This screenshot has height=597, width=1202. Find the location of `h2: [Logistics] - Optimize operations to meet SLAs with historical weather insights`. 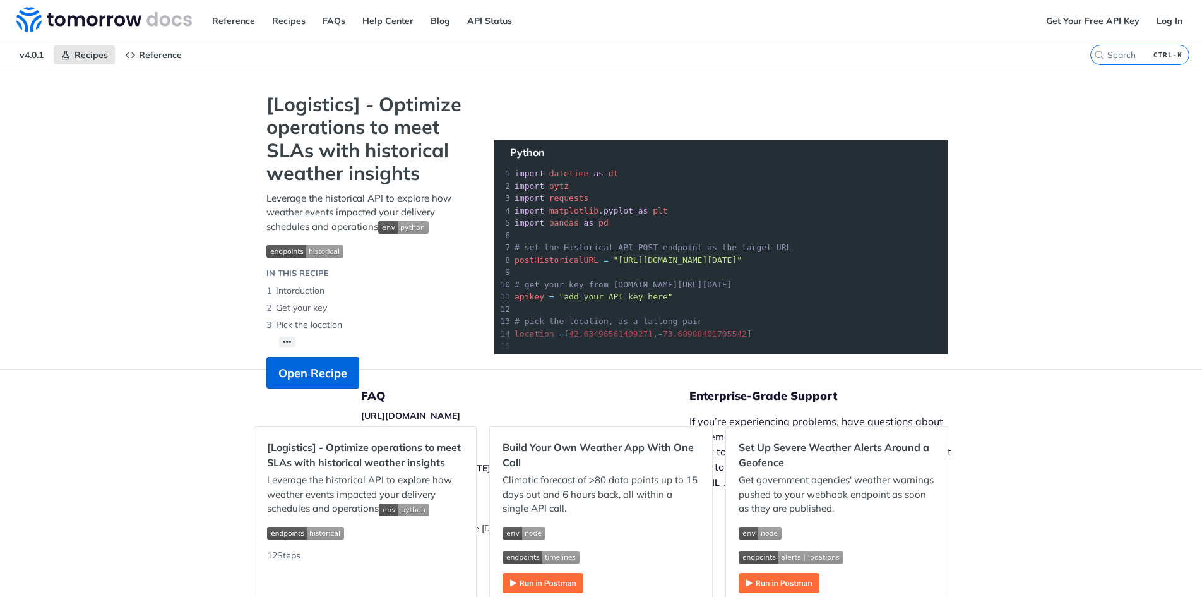

h2: [Logistics] - Optimize operations to meet SLAs with historical weather insights is located at coordinates (365, 455).